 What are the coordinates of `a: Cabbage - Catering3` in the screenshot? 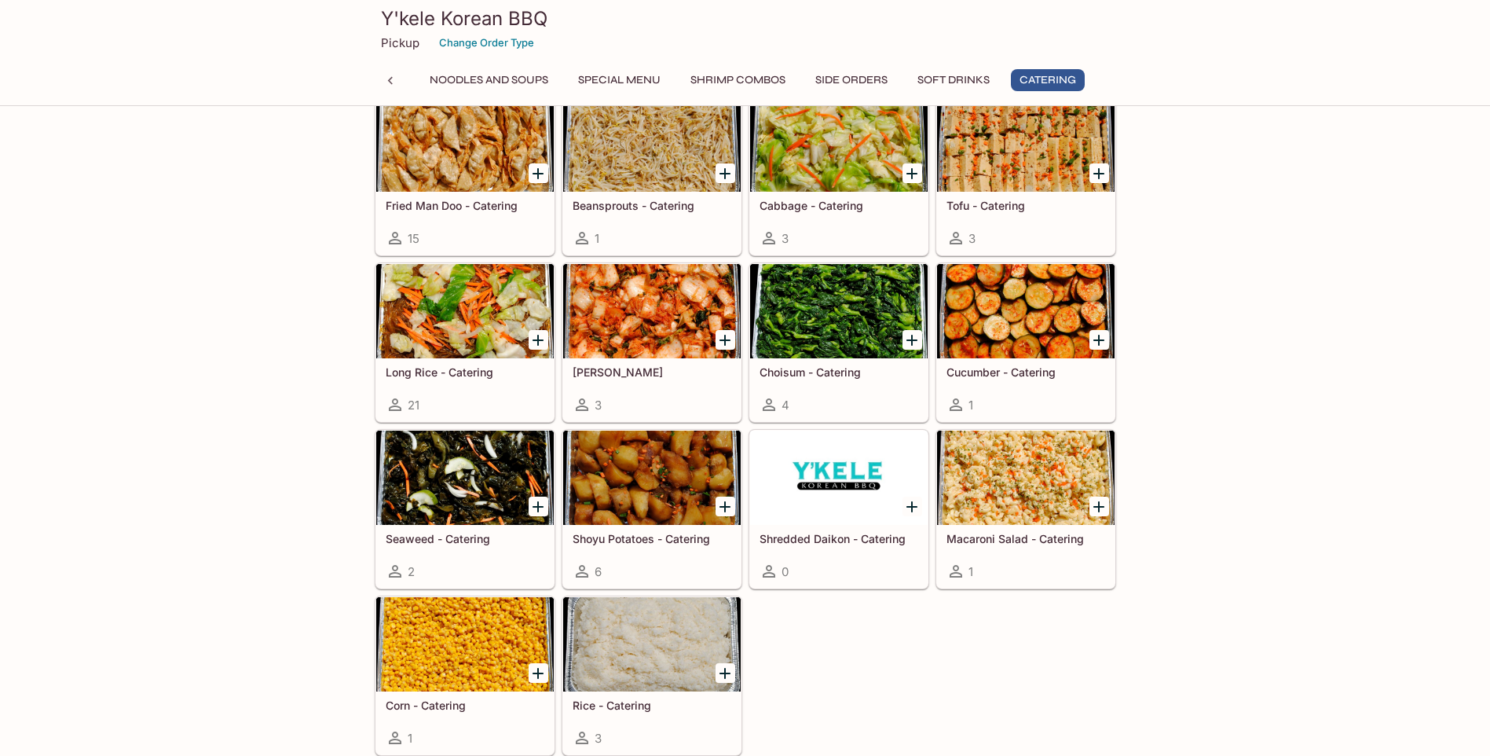 It's located at (839, 176).